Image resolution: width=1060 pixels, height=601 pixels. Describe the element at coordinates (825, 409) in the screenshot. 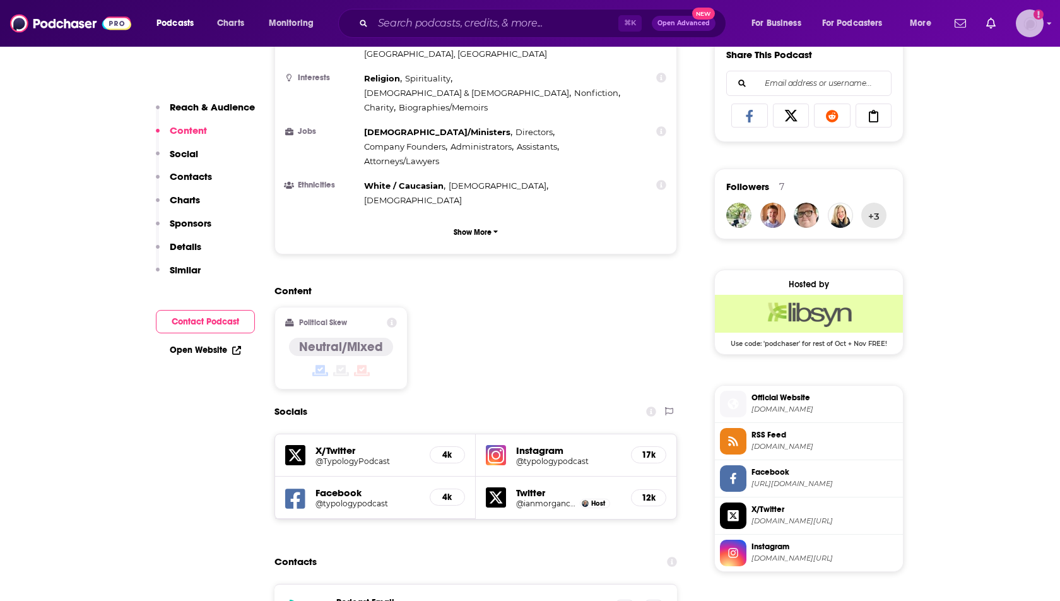

I see `span: typologypodcast.com` at that location.